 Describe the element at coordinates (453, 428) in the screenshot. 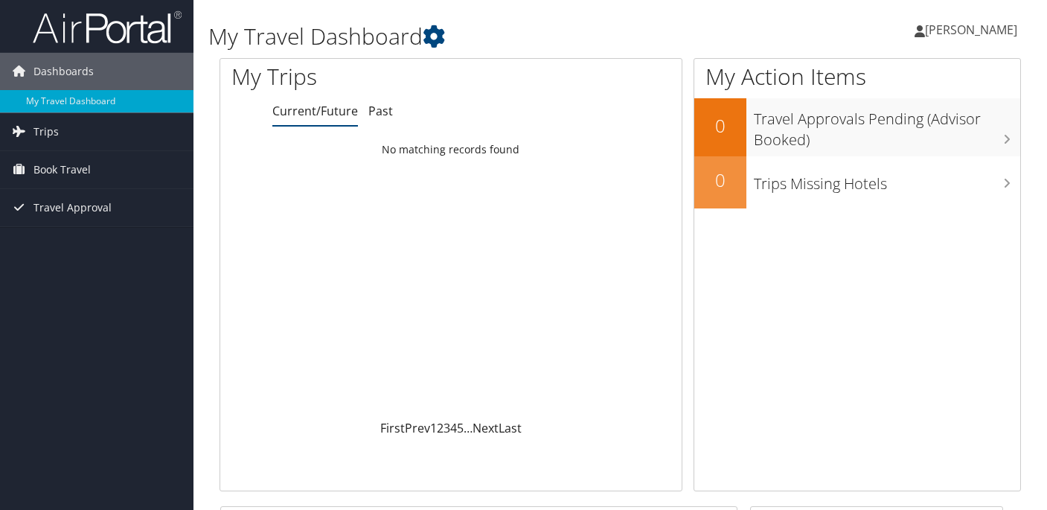

I see `a: 4` at that location.